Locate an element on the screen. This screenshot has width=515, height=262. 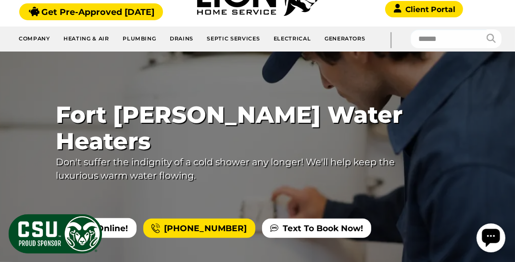
a: Generators is located at coordinates (345, 39).